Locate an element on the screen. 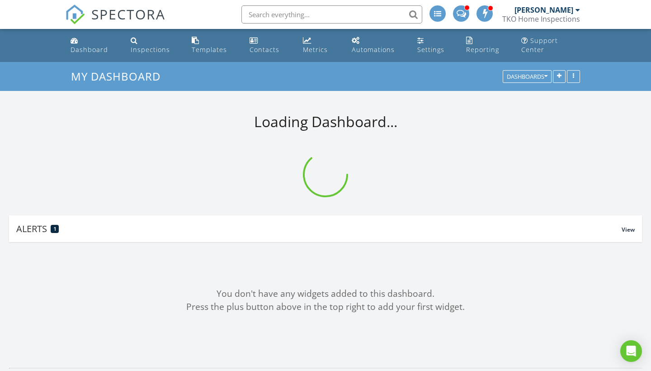  div: Open Intercom Messenger is located at coordinates (631, 351).